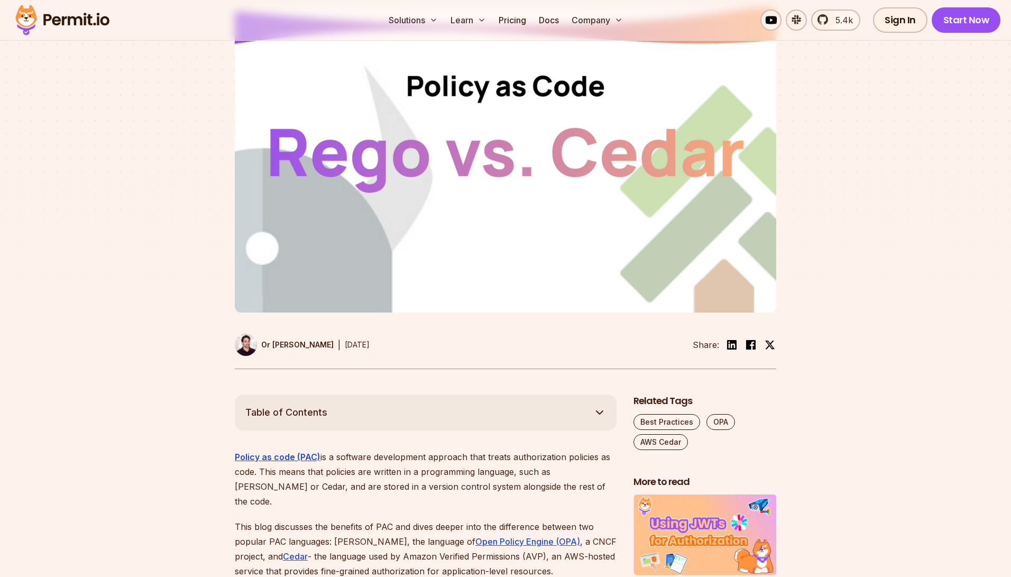 Image resolution: width=1011 pixels, height=577 pixels. I want to click on a: Start Now, so click(966, 20).